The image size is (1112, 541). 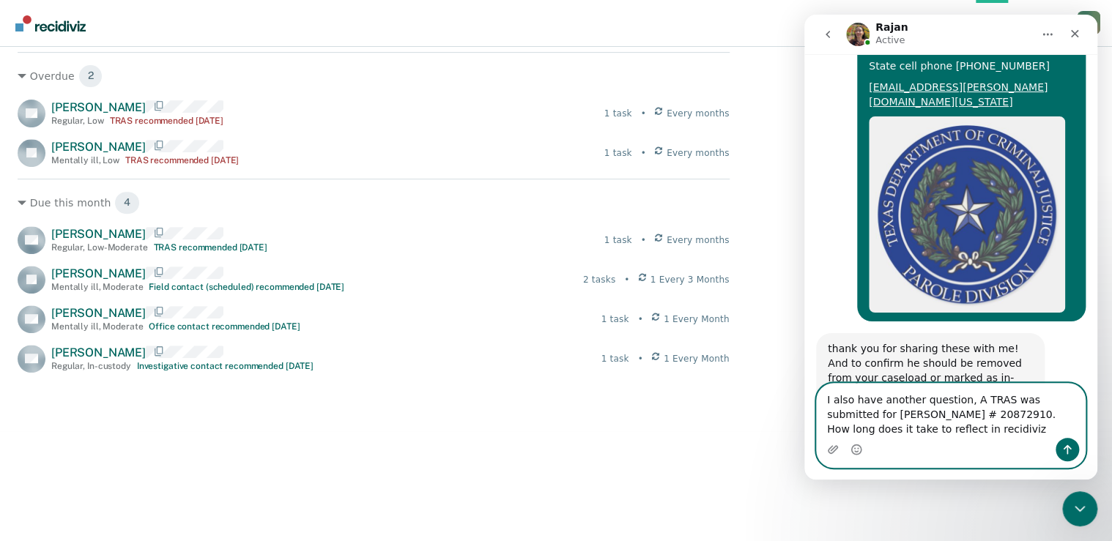 What do you see at coordinates (91, 76) in the screenshot?
I see `span: 2` at bounding box center [91, 76].